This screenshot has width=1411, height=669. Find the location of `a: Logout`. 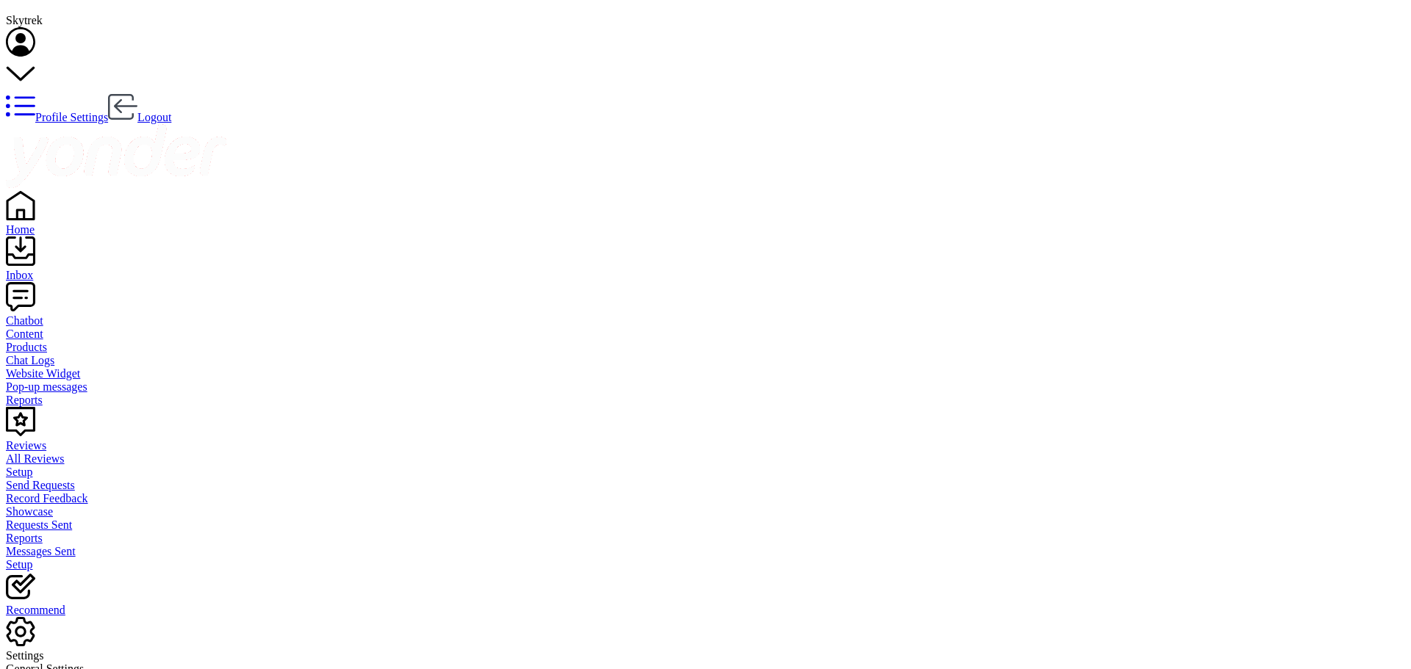

a: Logout is located at coordinates (140, 117).